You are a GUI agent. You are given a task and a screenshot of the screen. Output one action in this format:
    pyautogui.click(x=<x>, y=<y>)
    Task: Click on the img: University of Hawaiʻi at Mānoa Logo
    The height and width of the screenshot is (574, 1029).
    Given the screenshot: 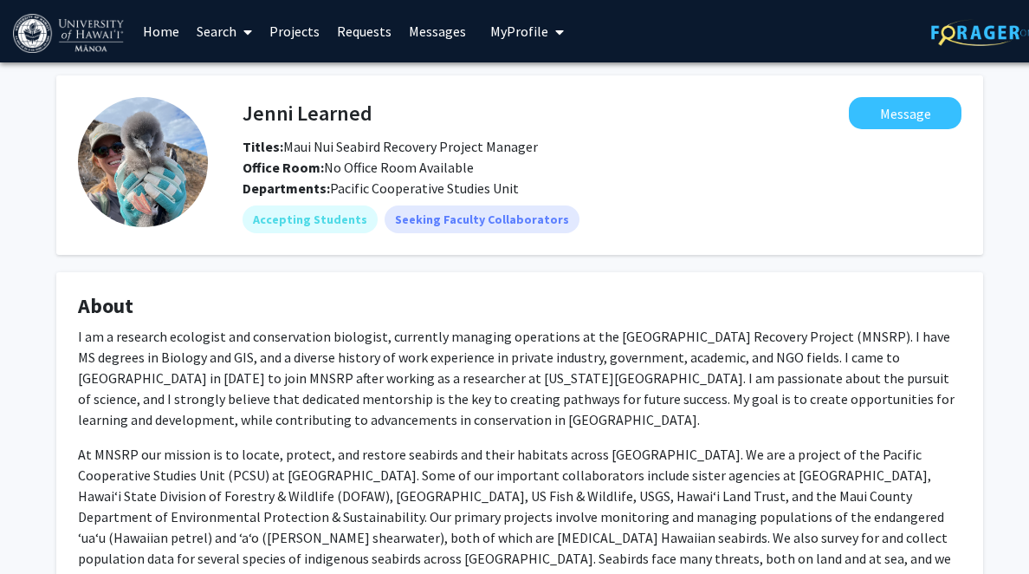 What is the action you would take?
    pyautogui.click(x=70, y=33)
    